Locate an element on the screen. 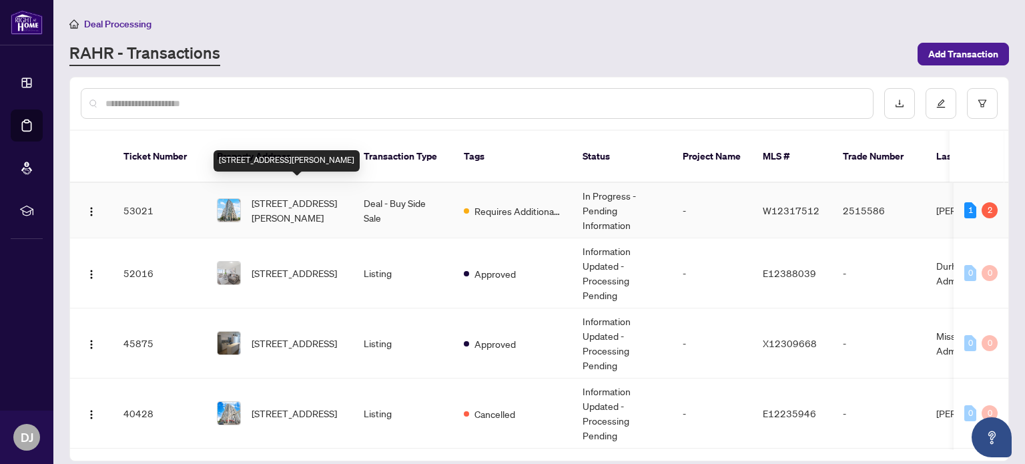 Image resolution: width=1025 pixels, height=464 pixels. span: filter is located at coordinates (983, 103).